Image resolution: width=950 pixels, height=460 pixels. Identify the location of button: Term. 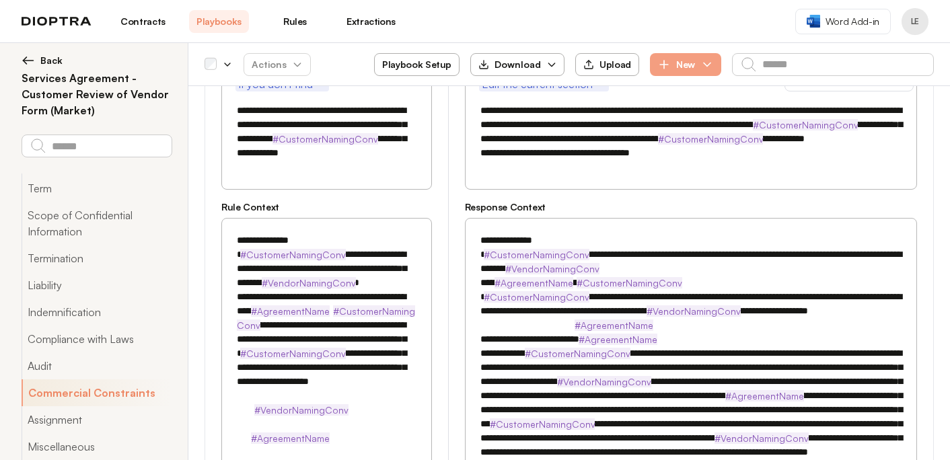
(96, 188).